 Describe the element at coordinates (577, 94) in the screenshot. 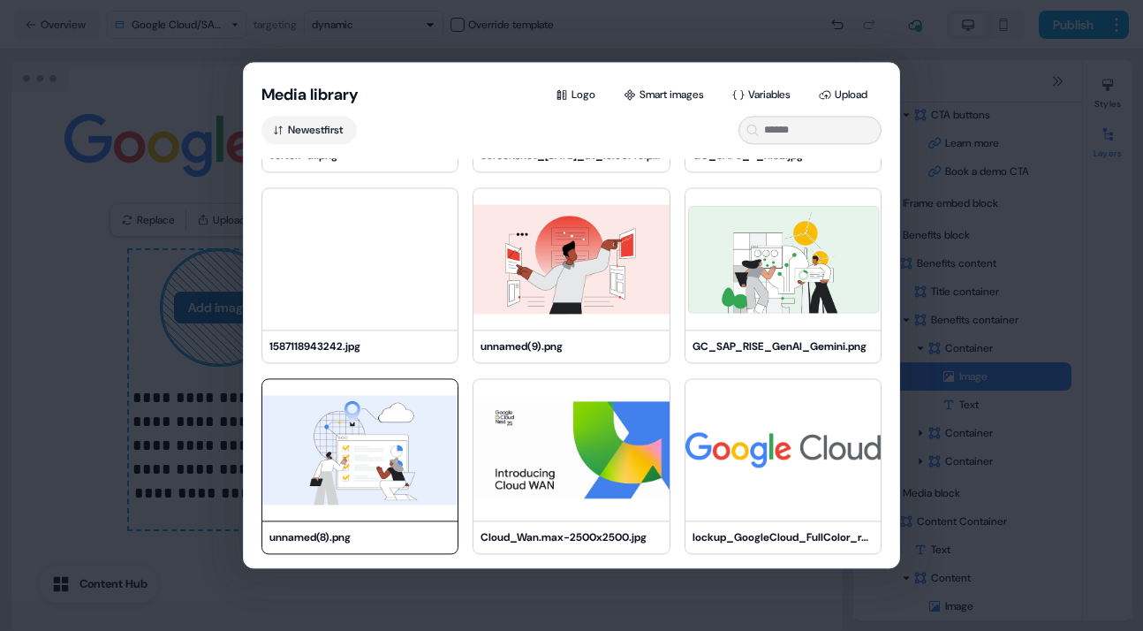

I see `button: Logo` at that location.